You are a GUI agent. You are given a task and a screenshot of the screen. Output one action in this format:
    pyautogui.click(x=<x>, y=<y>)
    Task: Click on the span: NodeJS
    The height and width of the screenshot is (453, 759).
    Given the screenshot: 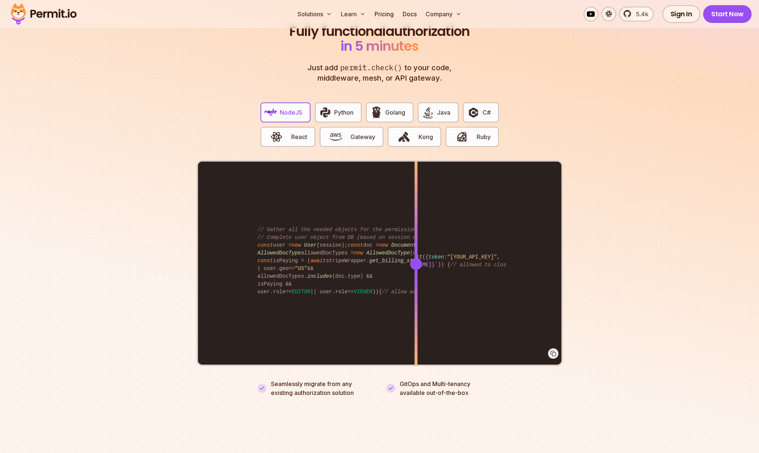 What is the action you would take?
    pyautogui.click(x=291, y=113)
    